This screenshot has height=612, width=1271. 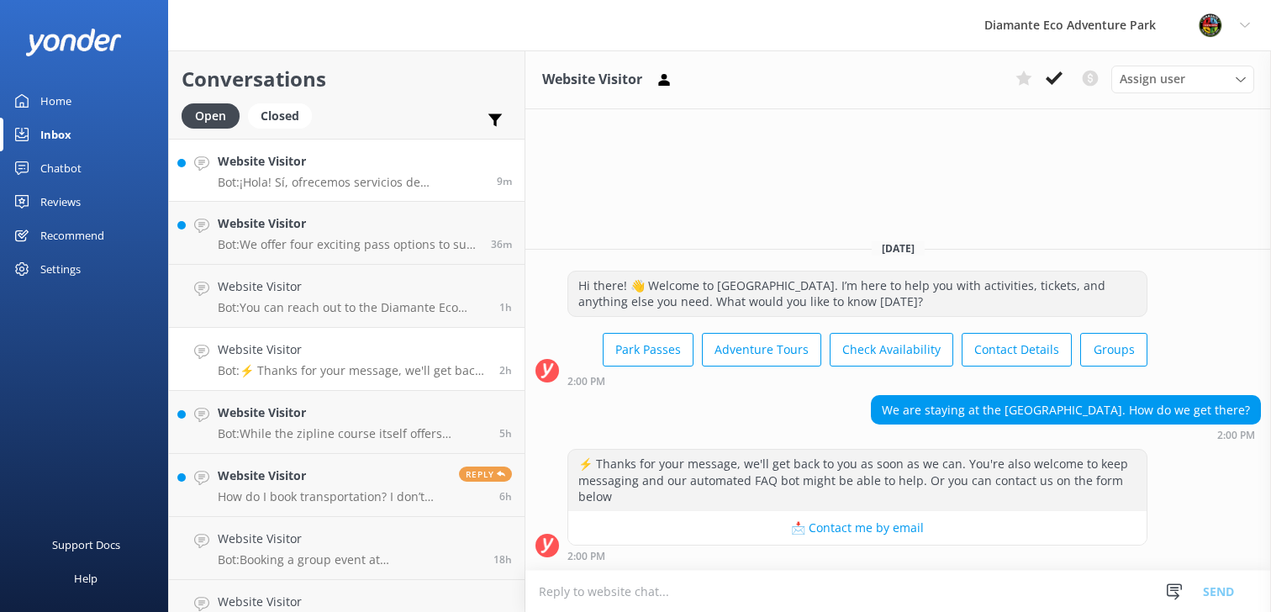 I want to click on button: 📩 Contact me by email, so click(x=857, y=528).